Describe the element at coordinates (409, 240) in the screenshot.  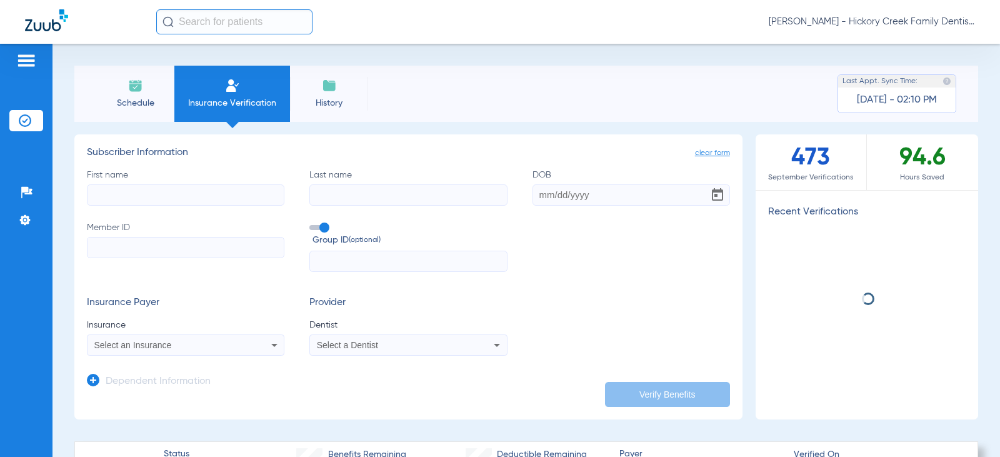
I see `span: Group ID` at that location.